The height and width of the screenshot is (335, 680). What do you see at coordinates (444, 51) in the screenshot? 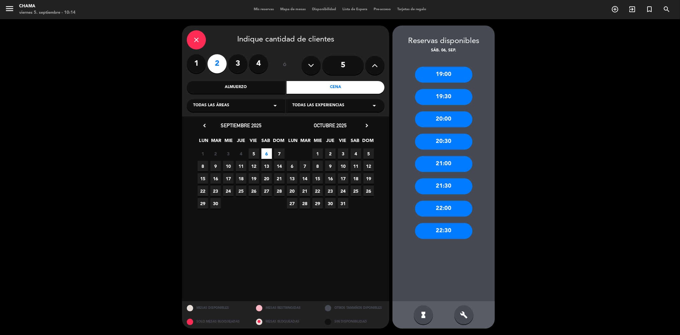
I see `div: sáb. 06, sep.` at bounding box center [444, 51].